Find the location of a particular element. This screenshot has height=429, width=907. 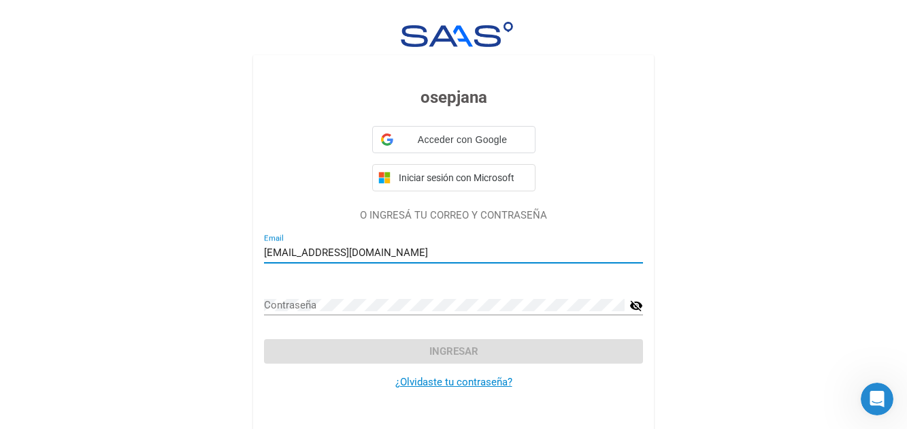

span: Ingresar is located at coordinates (454, 351).